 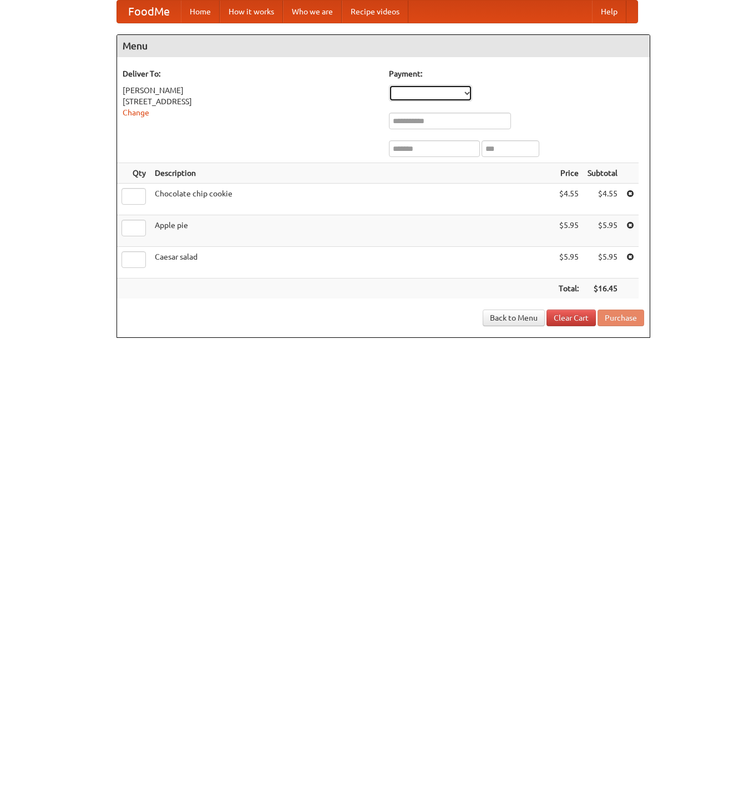 I want to click on th: Subtotal, so click(x=602, y=173).